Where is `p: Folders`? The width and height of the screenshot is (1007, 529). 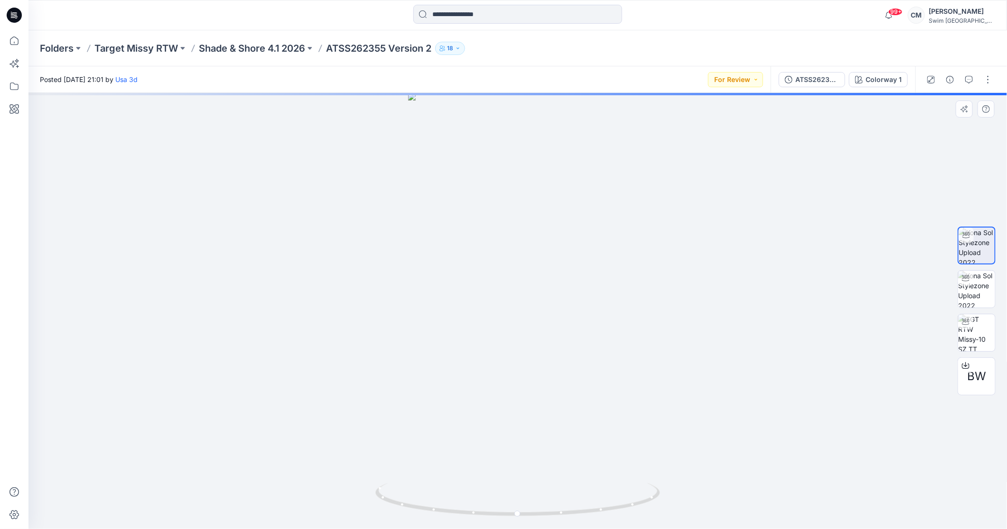
p: Folders is located at coordinates (56, 48).